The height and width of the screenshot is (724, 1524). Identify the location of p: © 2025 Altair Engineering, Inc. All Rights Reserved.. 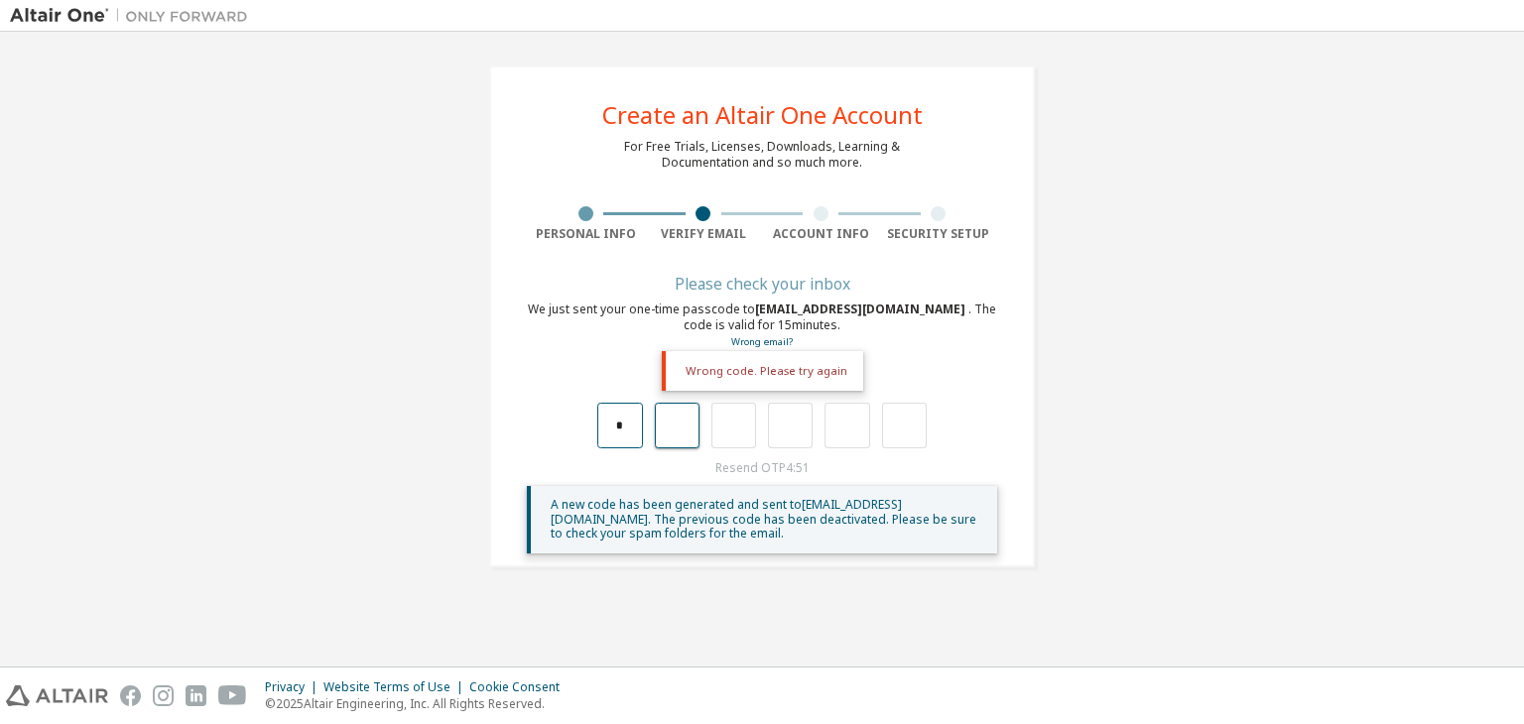
(418, 703).